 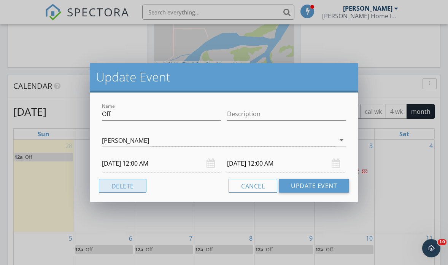 I want to click on button: Update Event, so click(x=314, y=186).